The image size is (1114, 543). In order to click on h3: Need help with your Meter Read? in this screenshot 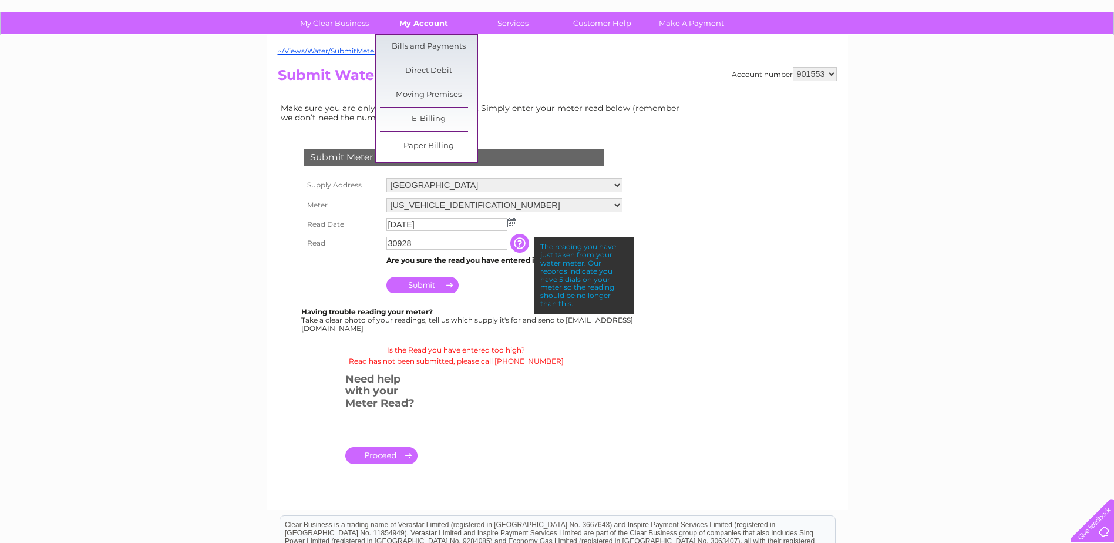, I will do `click(381, 393)`.